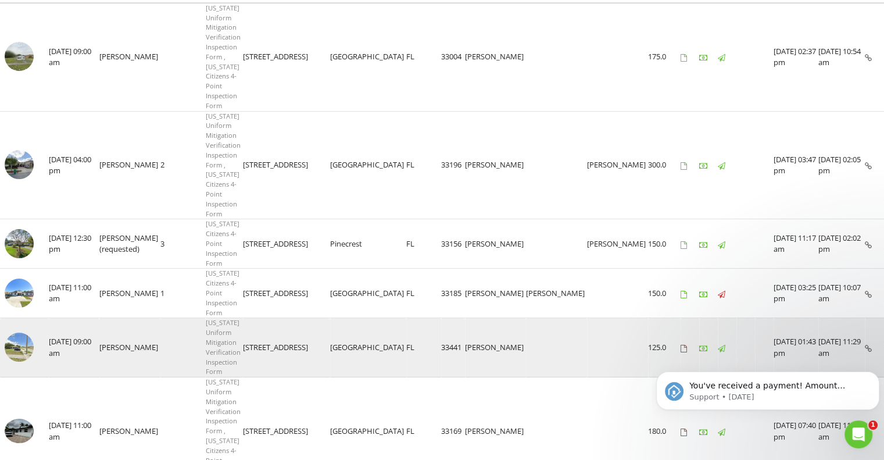 The height and width of the screenshot is (460, 884). What do you see at coordinates (453, 243) in the screenshot?
I see `td: 33156` at bounding box center [453, 243].